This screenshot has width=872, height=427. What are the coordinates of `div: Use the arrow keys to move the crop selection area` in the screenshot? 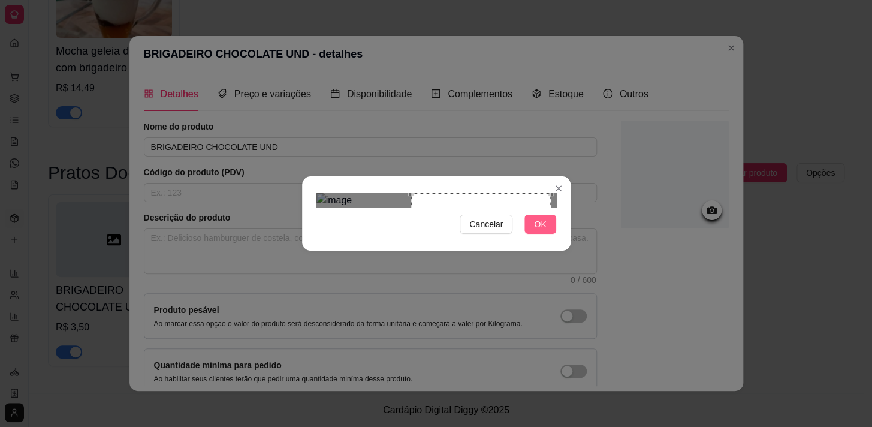 It's located at (481, 262).